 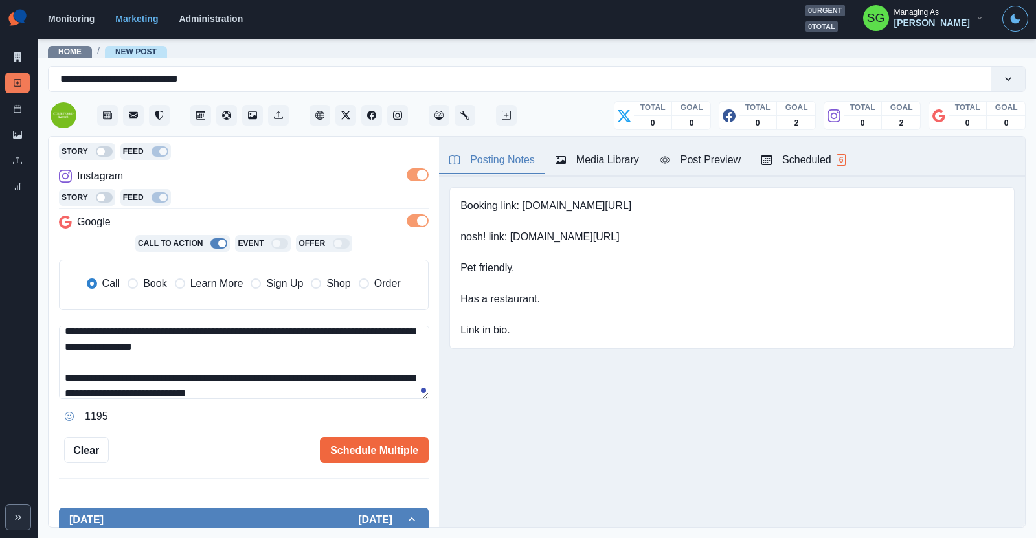 I want to click on span: 6, so click(x=841, y=160).